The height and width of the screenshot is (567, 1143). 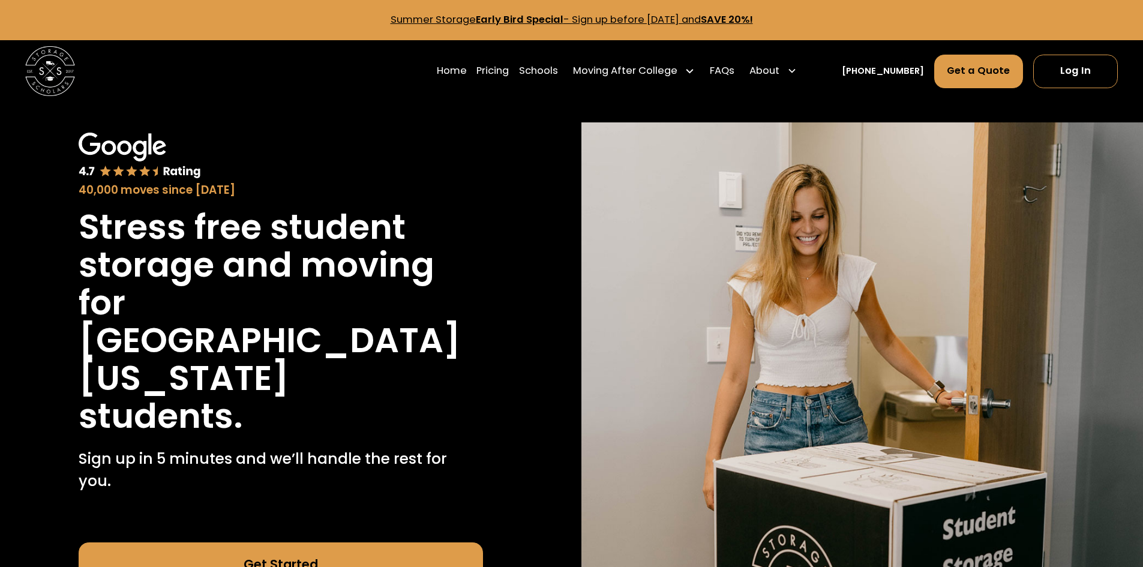 I want to click on a: Schools, so click(x=538, y=71).